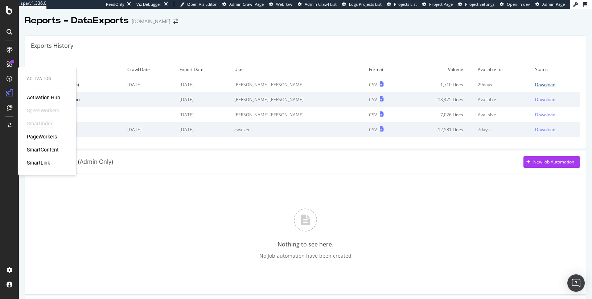 The image size is (592, 299). I want to click on div: No Job automation have been created, so click(306, 256).